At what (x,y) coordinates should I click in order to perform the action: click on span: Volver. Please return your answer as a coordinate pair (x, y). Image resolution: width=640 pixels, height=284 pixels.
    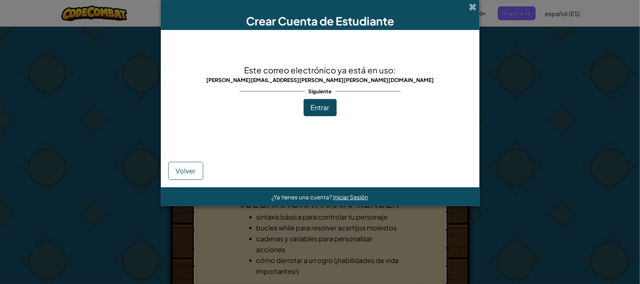
    Looking at the image, I should click on (185, 171).